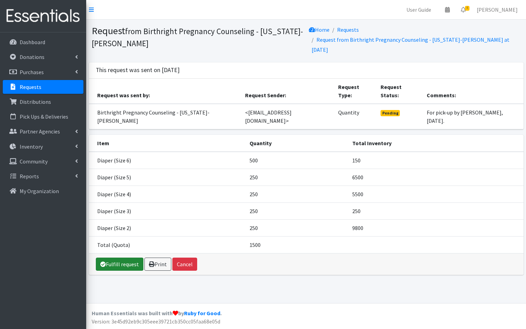 The image size is (526, 329). I want to click on p: Reports, so click(29, 176).